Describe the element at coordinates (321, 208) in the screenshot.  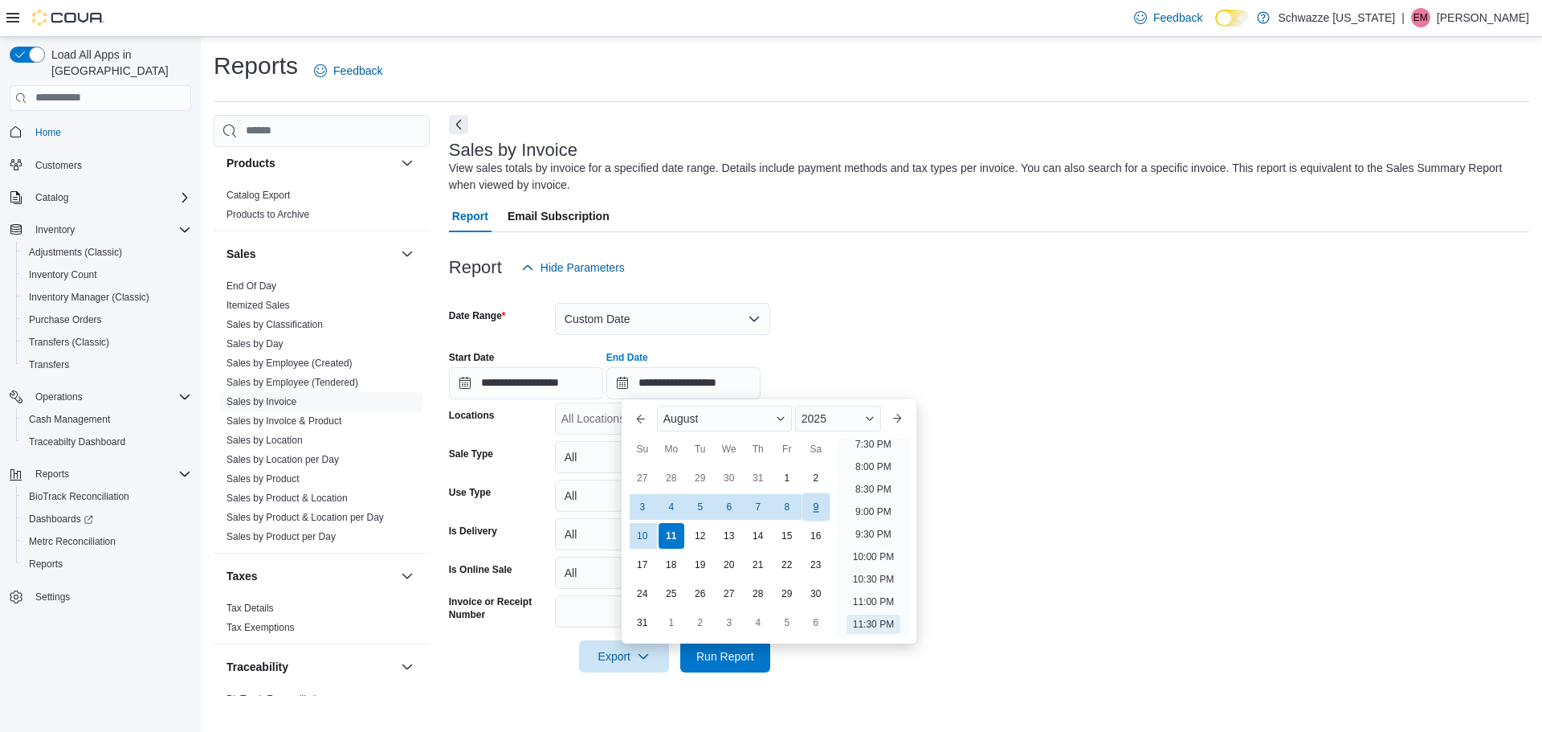
I see `div: Products` at that location.